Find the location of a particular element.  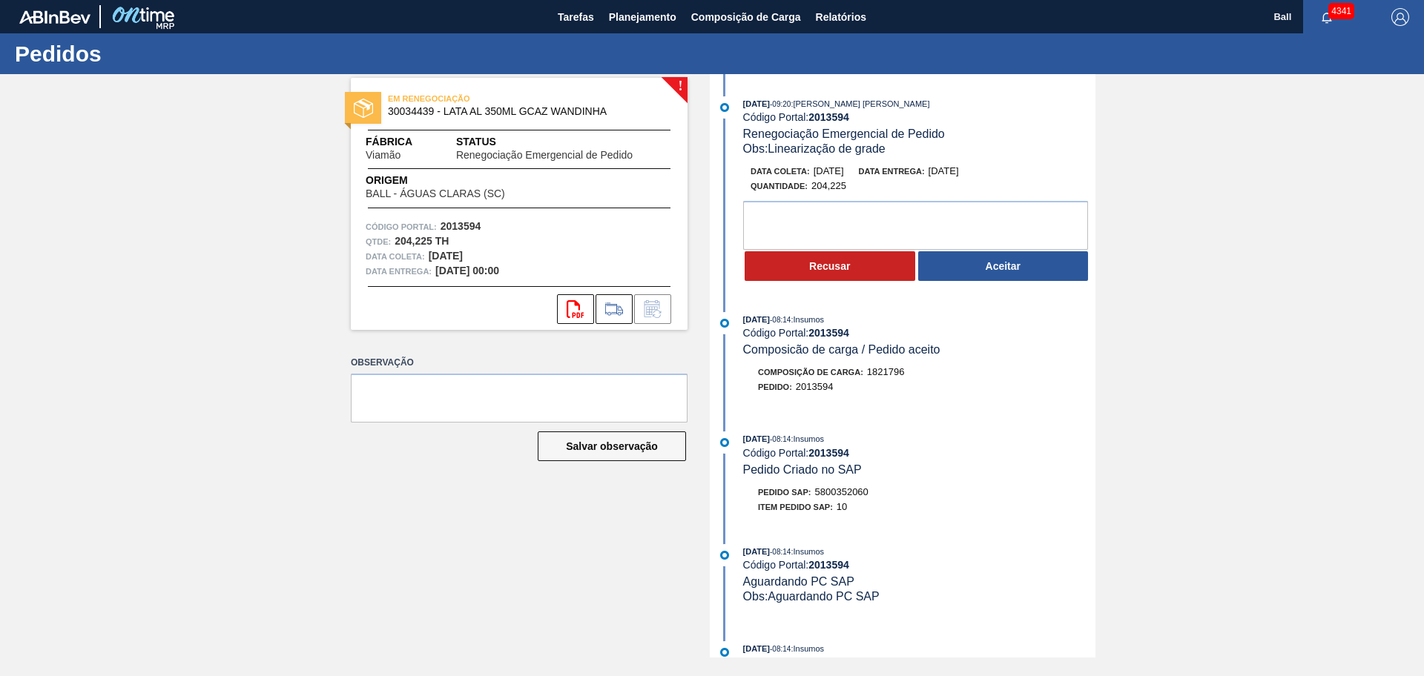

strong: 204,225 TH is located at coordinates (421, 241).